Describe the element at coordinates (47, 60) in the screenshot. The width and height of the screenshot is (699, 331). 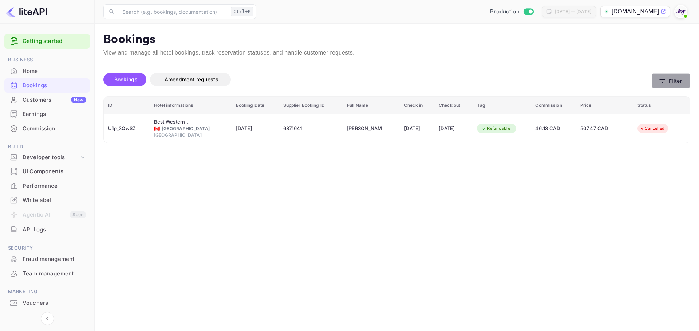
I see `span: Business` at that location.